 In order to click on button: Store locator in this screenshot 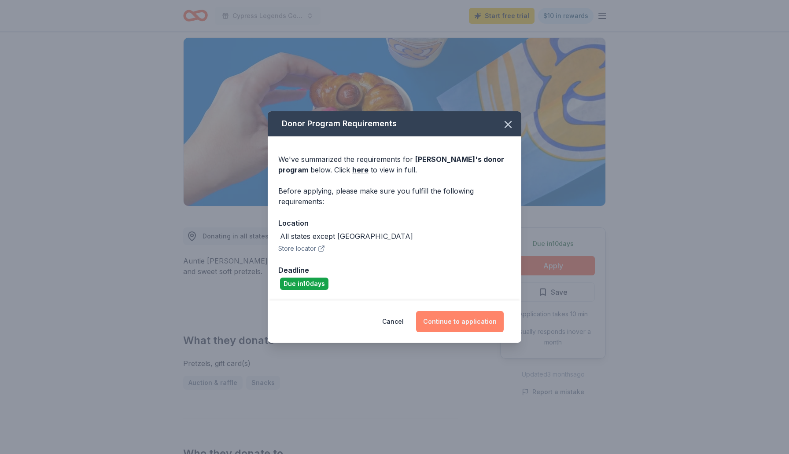, I will do `click(302, 249)`.